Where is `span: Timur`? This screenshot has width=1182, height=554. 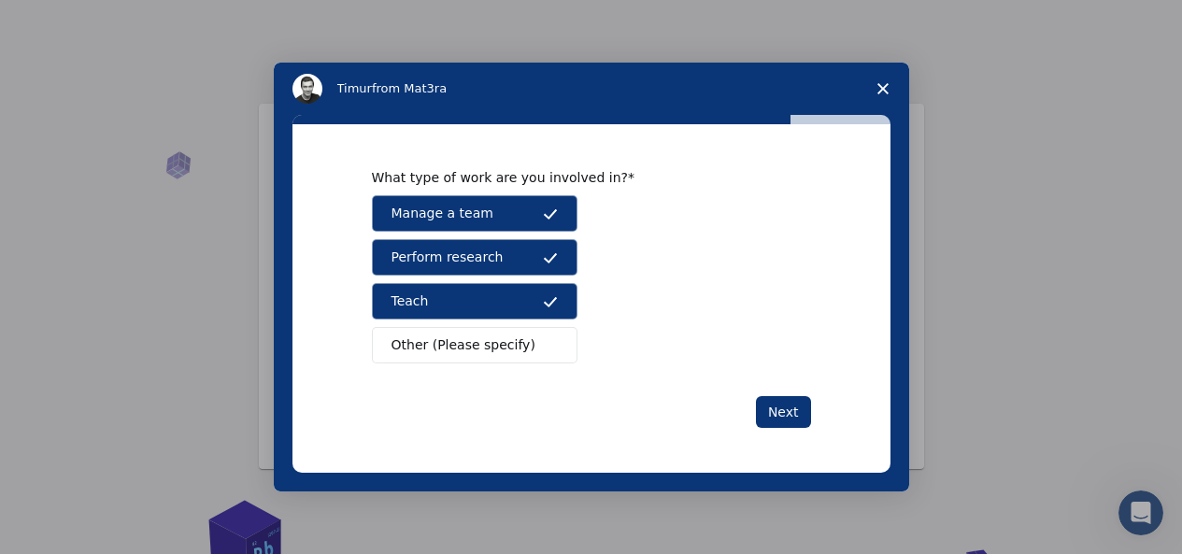 span: Timur is located at coordinates (354, 88).